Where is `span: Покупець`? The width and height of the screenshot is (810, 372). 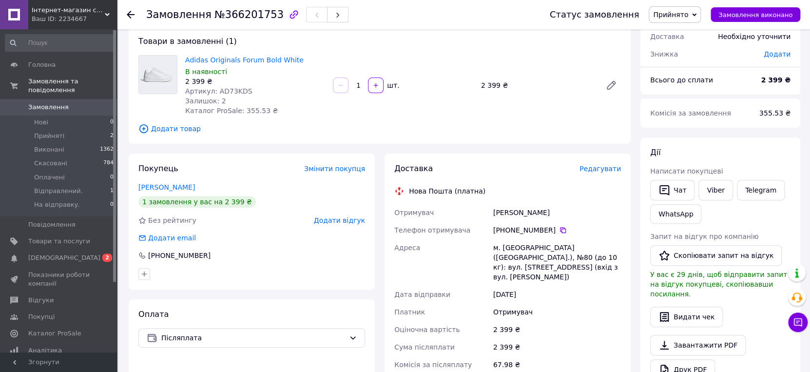 span: Покупець is located at coordinates (158, 168).